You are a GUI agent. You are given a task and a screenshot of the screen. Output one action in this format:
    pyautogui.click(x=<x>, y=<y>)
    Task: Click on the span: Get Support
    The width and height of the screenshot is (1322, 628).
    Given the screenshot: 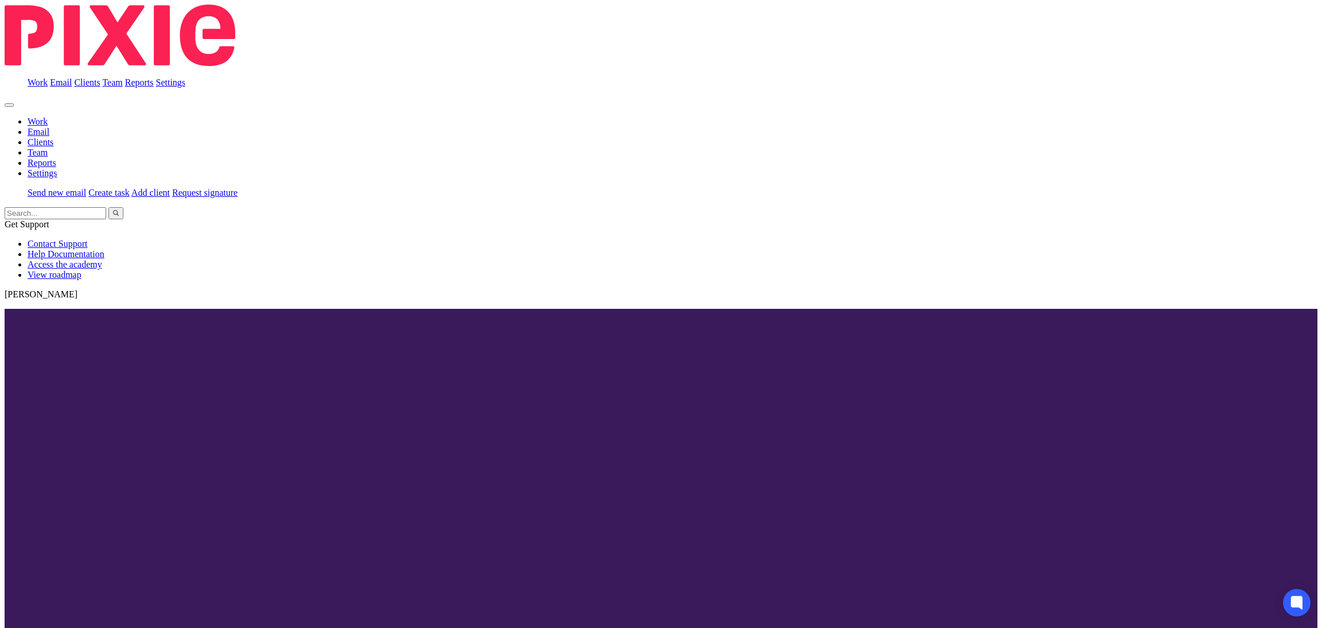 What is the action you would take?
    pyautogui.click(x=27, y=224)
    